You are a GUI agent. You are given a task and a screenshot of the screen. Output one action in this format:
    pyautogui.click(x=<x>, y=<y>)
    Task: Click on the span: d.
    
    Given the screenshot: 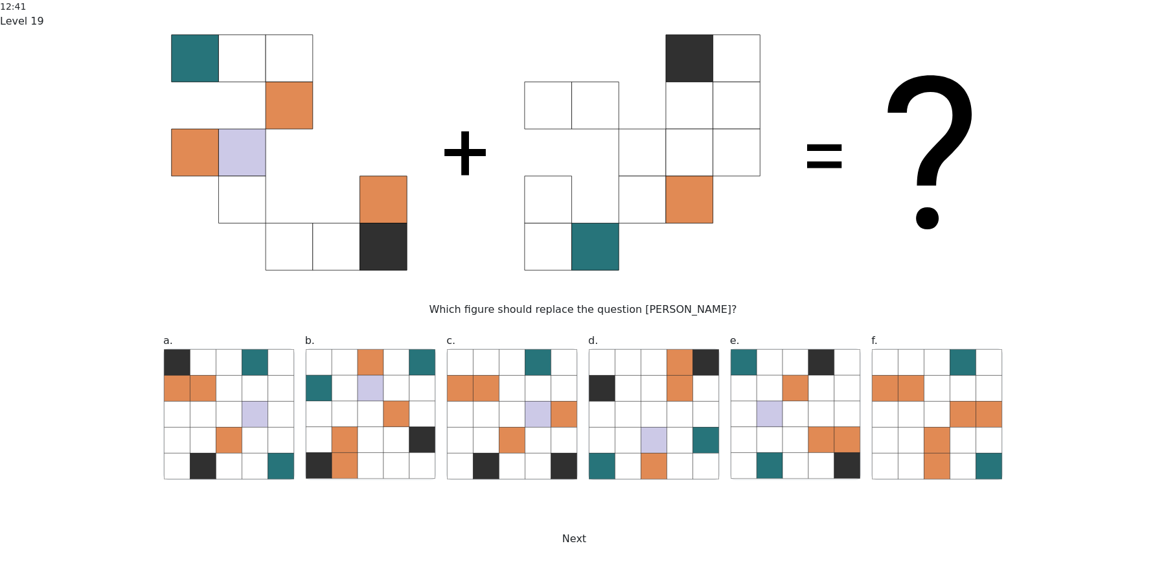 What is the action you would take?
    pyautogui.click(x=593, y=340)
    